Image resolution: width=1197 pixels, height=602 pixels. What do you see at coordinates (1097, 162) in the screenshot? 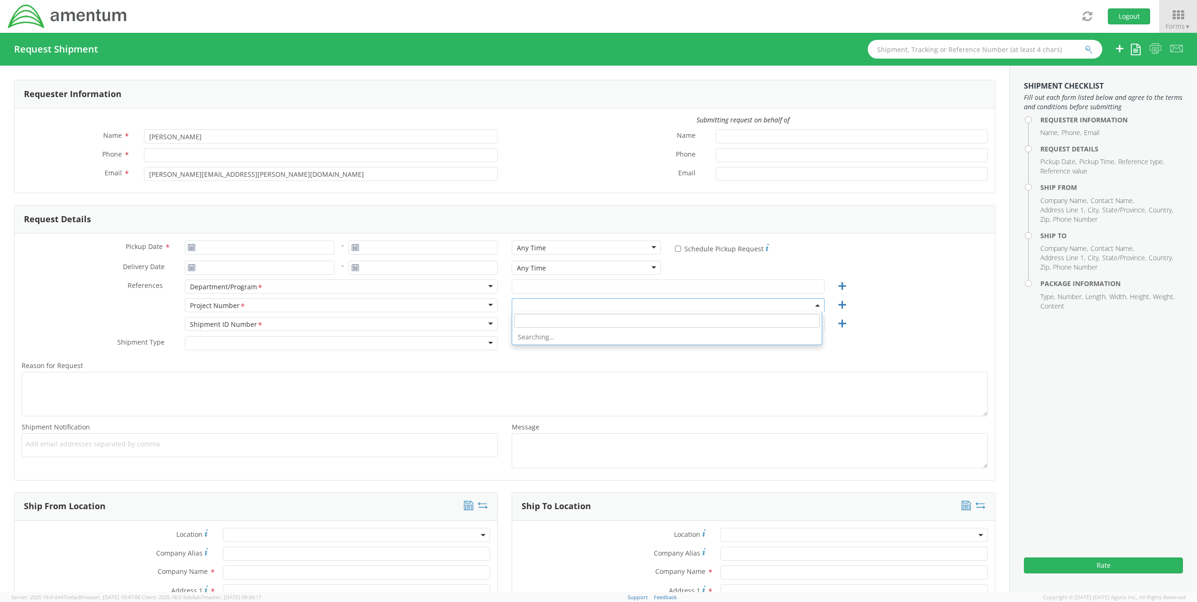
I see `li: Pickup Time` at bounding box center [1097, 162].